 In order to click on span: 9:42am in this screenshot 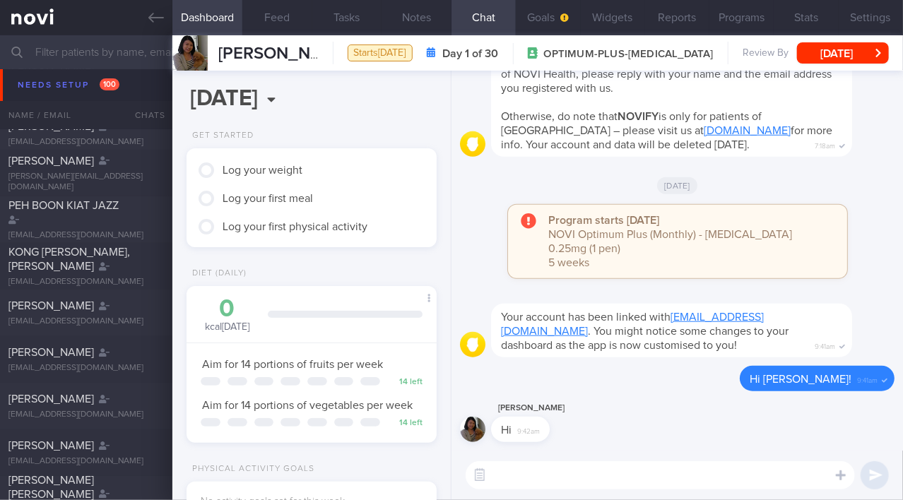, I will do `click(528, 429)`.